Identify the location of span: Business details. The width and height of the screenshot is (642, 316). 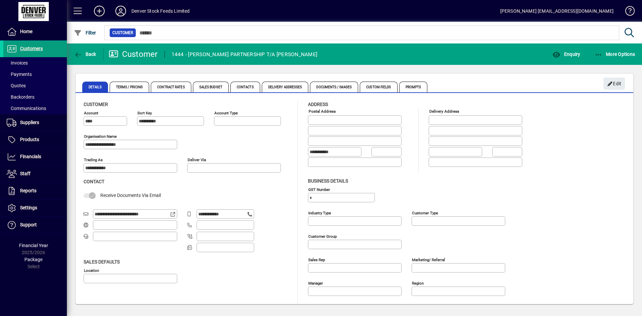
(328, 181).